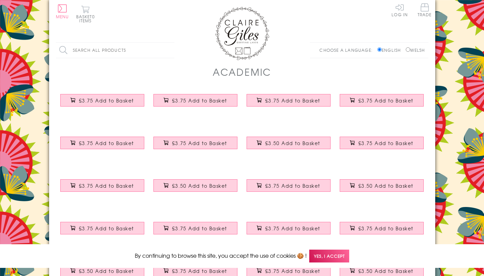  I want to click on span: Trade, so click(425, 10).